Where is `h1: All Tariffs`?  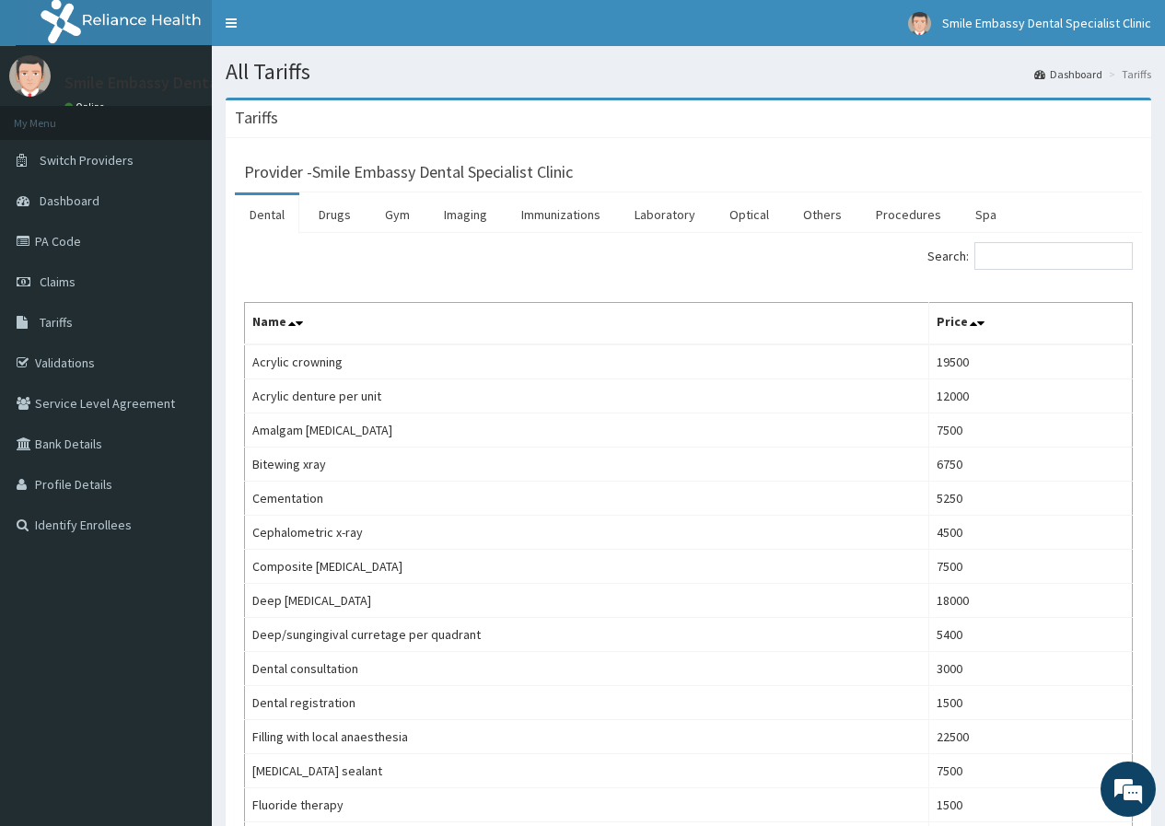 h1: All Tariffs is located at coordinates (688, 72).